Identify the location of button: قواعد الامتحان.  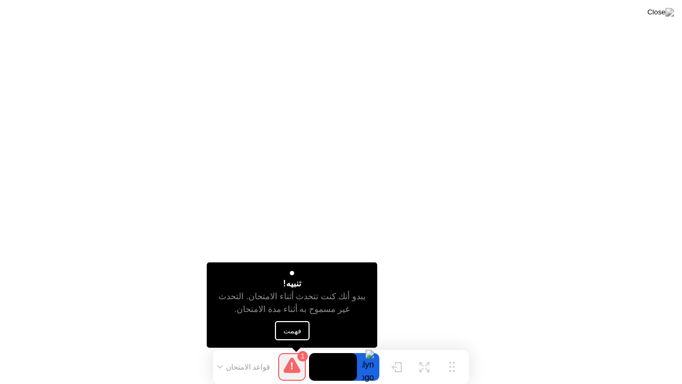
(244, 367).